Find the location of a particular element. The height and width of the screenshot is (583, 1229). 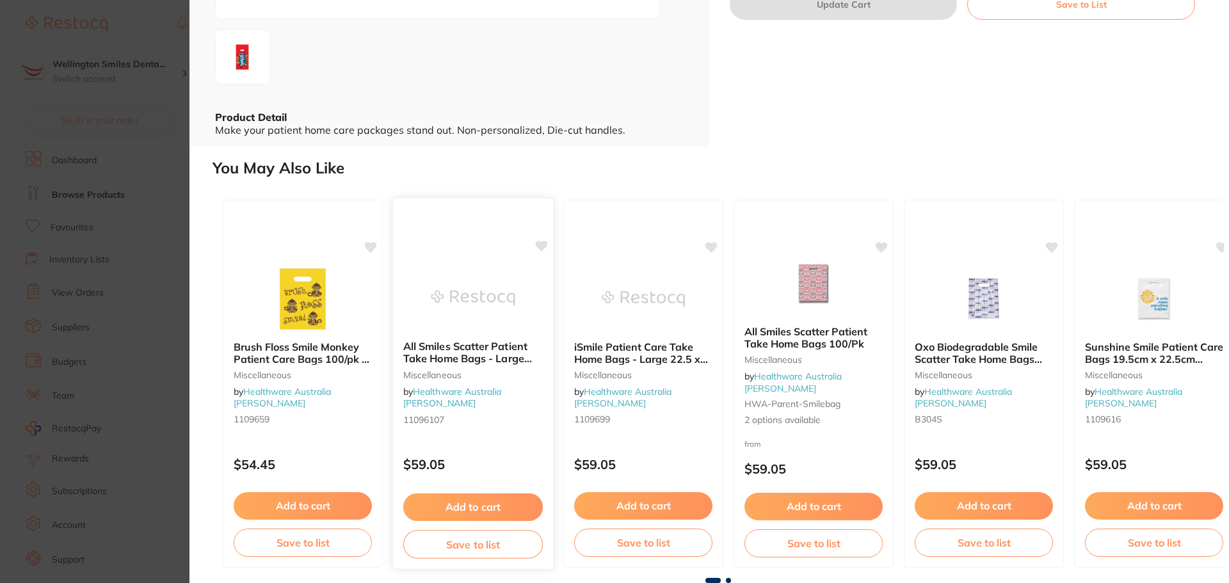

b: All Smiles Scatter Patient Take Home Bags - Large 22.5 x 30cm is located at coordinates (473, 353).